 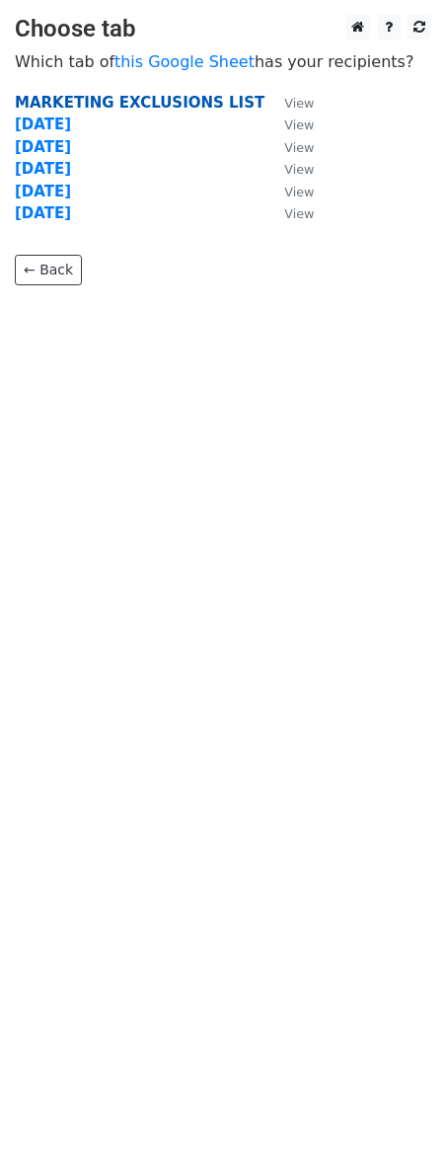 What do you see at coordinates (139, 103) in the screenshot?
I see `a: MARKETING EXCLUSIONS LIST` at bounding box center [139, 103].